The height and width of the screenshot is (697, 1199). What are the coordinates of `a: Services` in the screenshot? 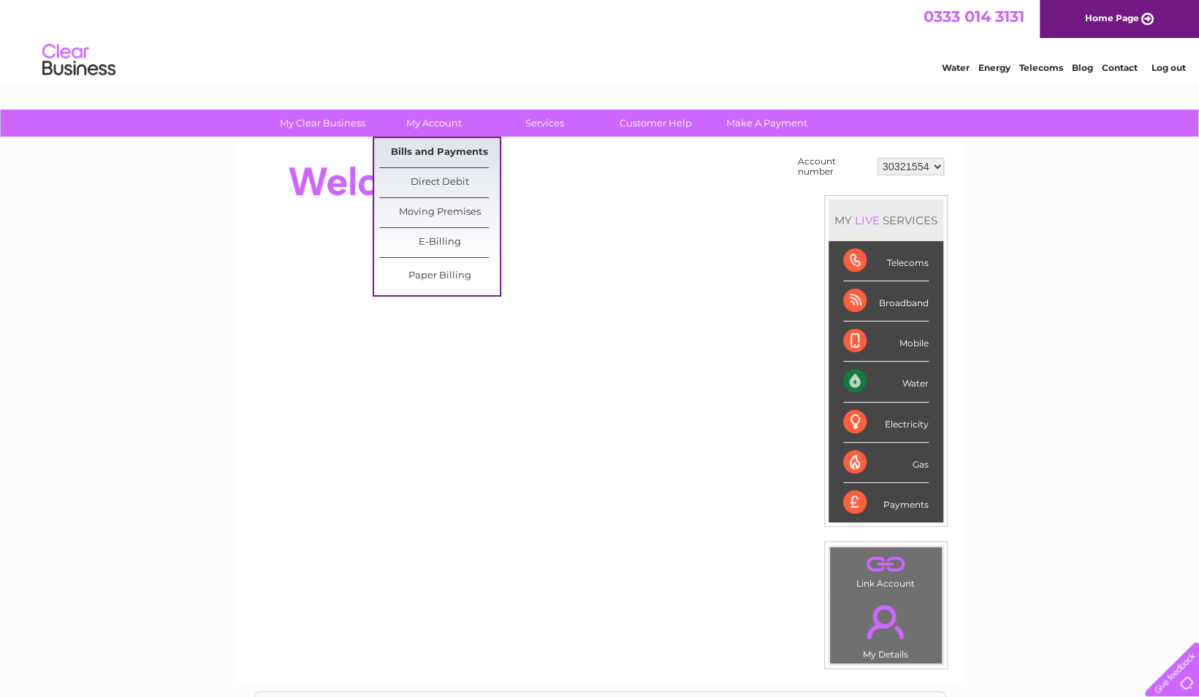 It's located at (544, 123).